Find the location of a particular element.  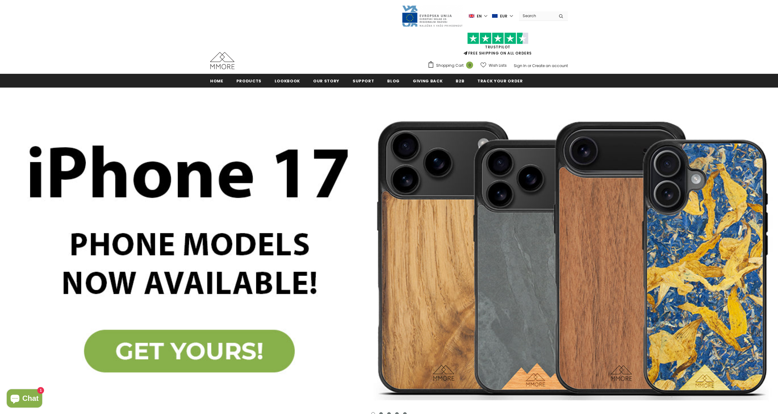

a: Sign In is located at coordinates (520, 65).